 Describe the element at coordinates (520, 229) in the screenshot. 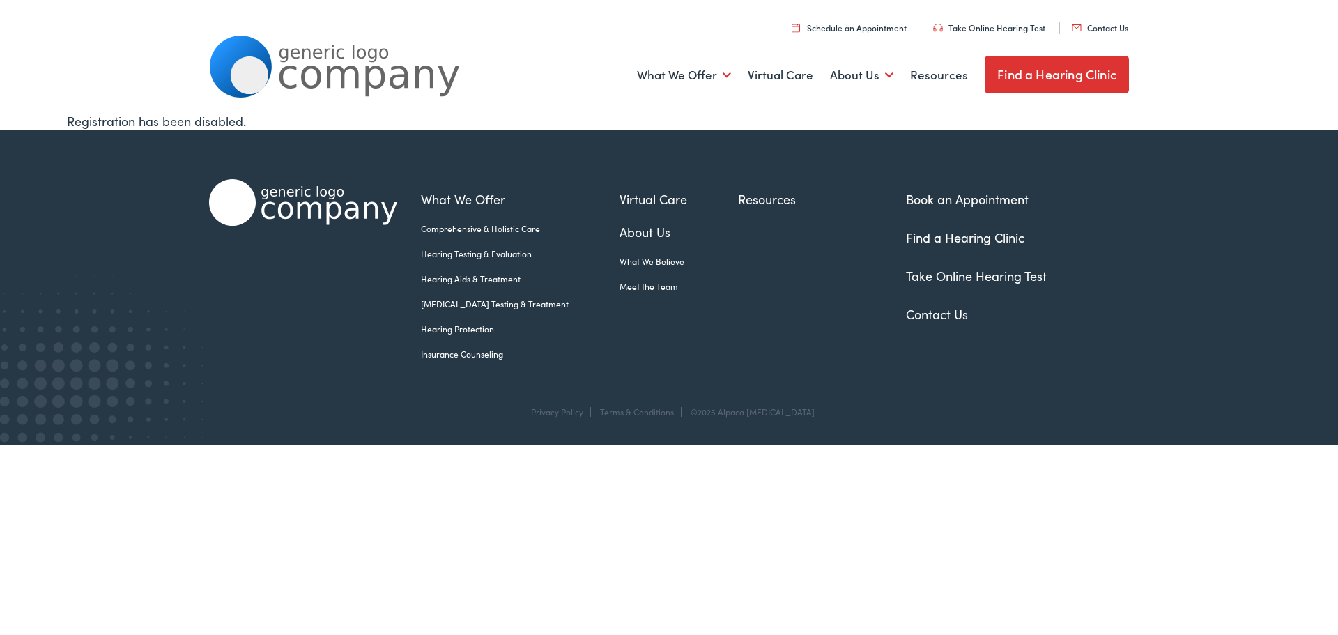

I see `a: Comprehensive & Holistic Care` at that location.